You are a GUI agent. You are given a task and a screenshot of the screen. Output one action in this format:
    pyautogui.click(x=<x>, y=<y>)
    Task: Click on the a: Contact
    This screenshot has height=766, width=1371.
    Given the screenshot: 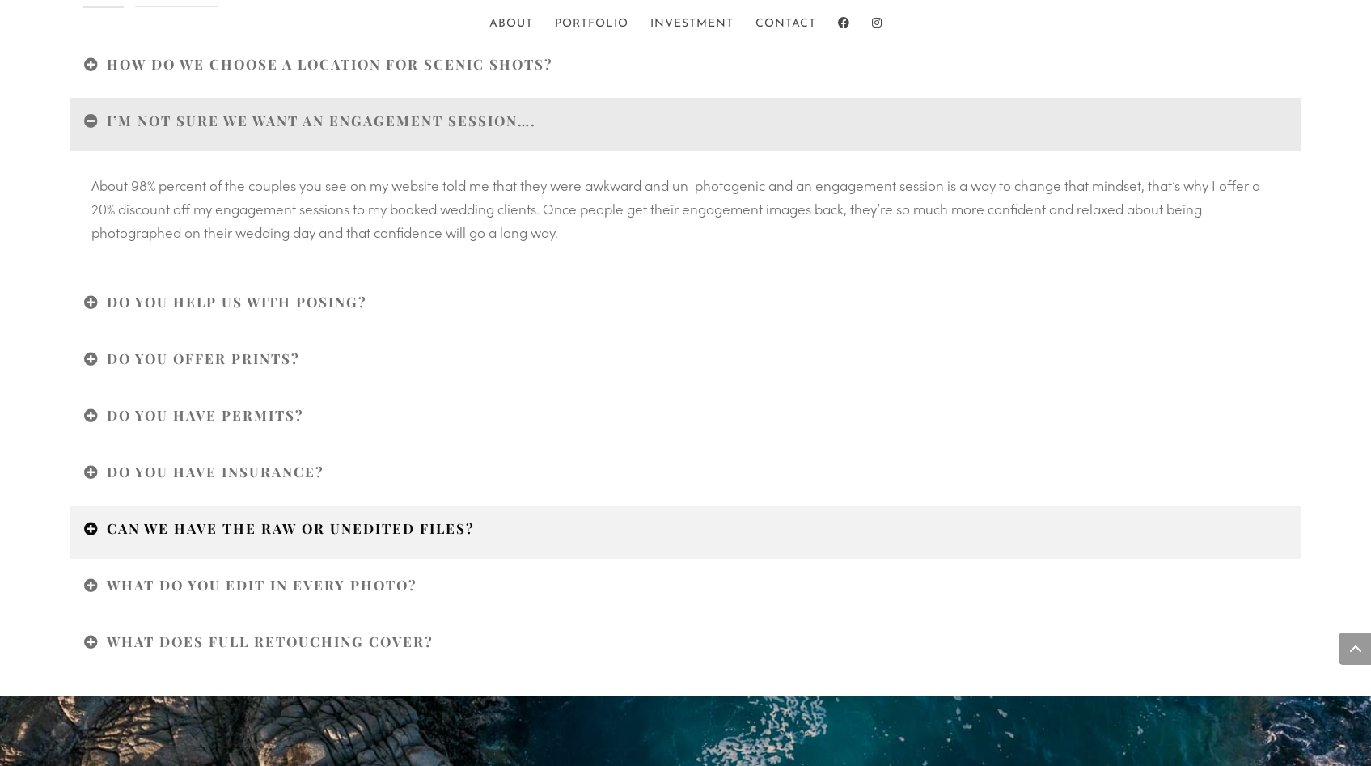 What is the action you would take?
    pyautogui.click(x=786, y=32)
    